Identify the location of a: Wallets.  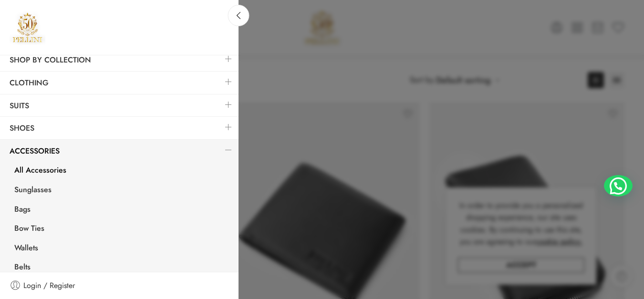
(122, 249).